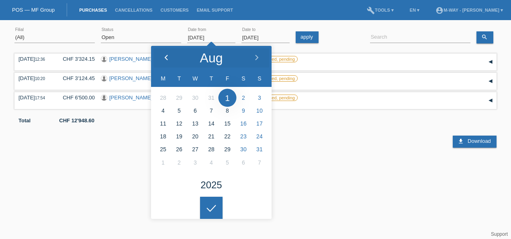 The height and width of the screenshot is (239, 511). I want to click on div: 2025, so click(211, 185).